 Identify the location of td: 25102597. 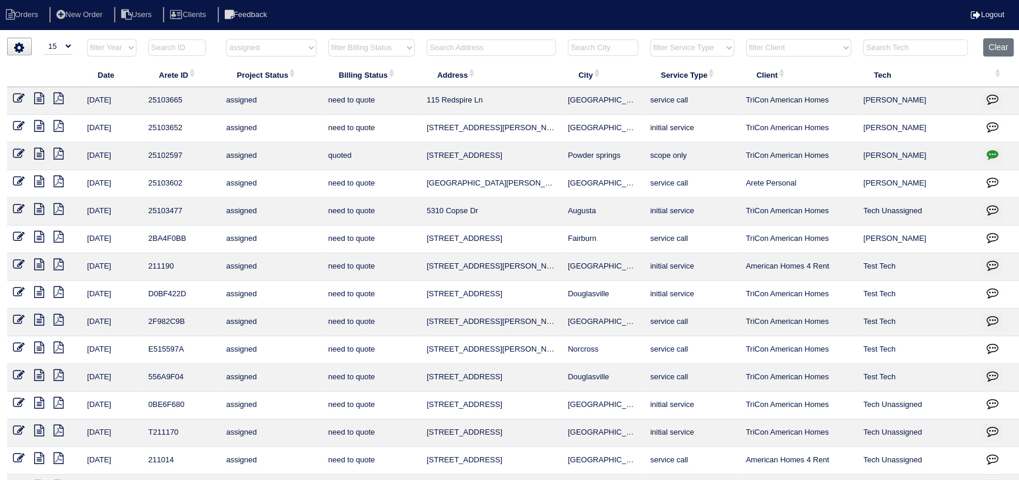
(181, 156).